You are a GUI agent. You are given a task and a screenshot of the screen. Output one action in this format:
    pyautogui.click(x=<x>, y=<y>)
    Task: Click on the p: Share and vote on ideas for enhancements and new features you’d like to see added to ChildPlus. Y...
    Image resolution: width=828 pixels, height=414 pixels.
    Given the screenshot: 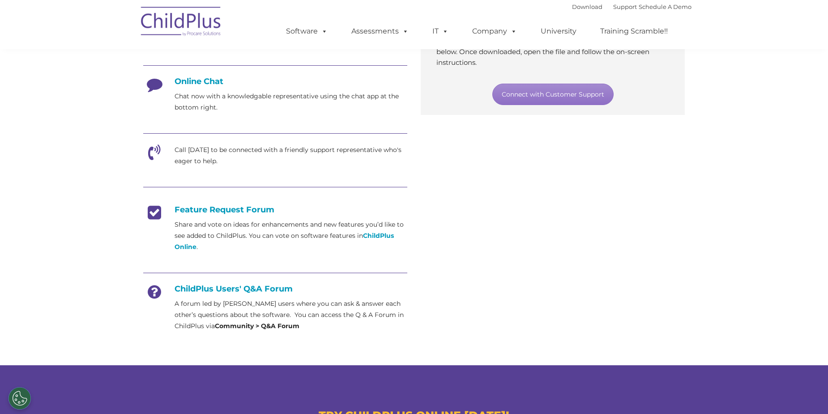 What is the action you would take?
    pyautogui.click(x=291, y=236)
    